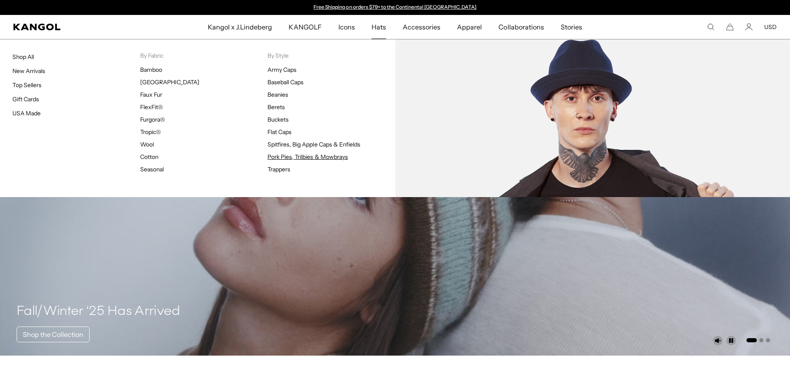 This screenshot has height=378, width=790. I want to click on slideshow-component: Announcement bar, so click(395, 7).